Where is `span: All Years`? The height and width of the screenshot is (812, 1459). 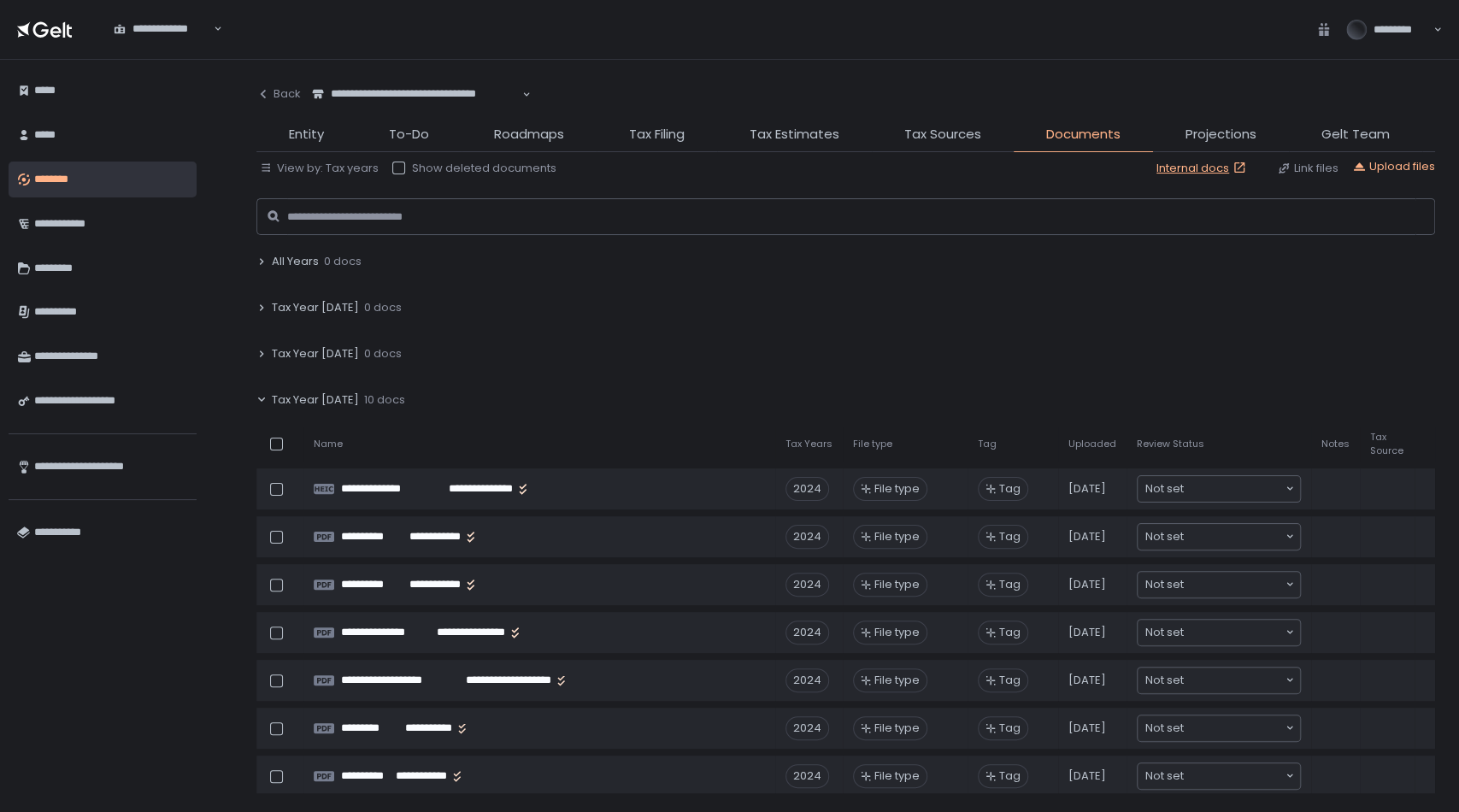
span: All Years is located at coordinates (295, 261).